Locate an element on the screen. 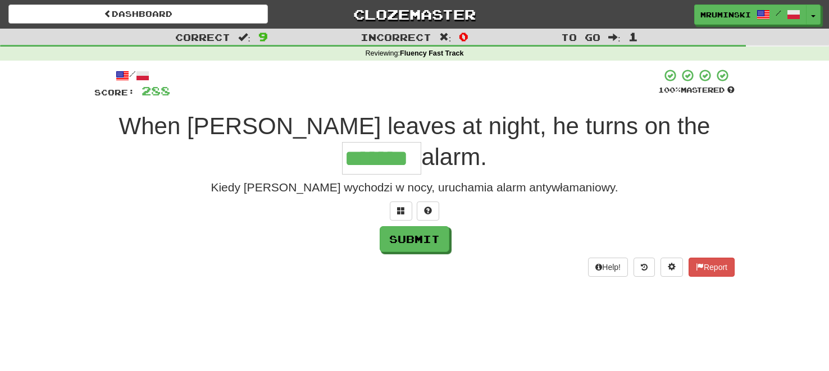  button: Help! is located at coordinates (608, 267).